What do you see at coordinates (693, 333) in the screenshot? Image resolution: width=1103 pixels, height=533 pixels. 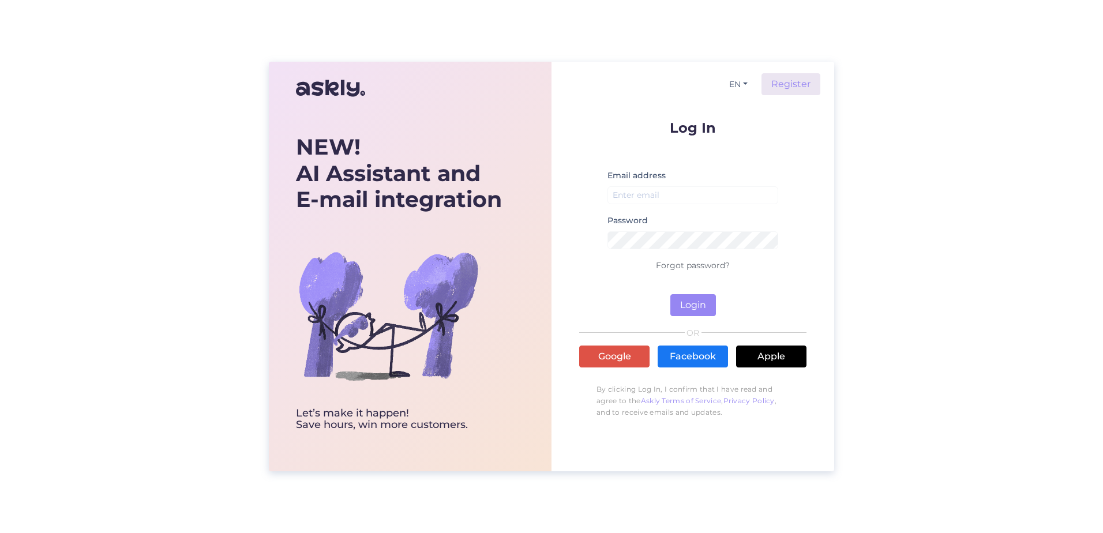 I see `span: OR` at bounding box center [693, 333].